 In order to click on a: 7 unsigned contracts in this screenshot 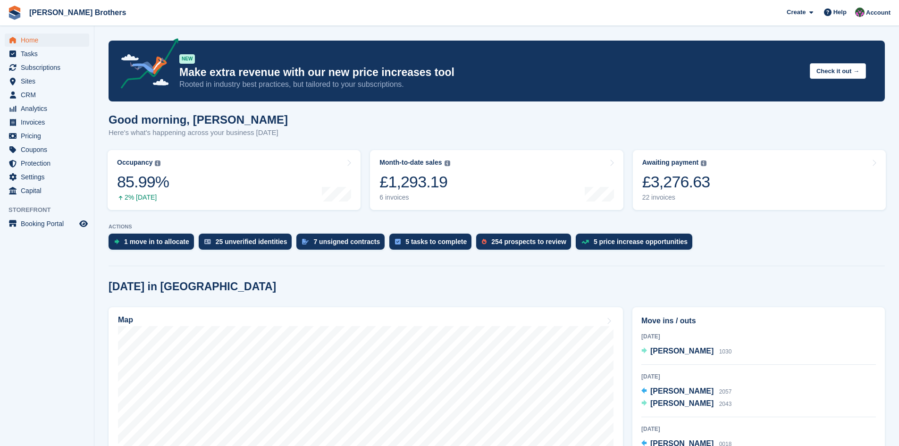, I will do `click(343, 244)`.